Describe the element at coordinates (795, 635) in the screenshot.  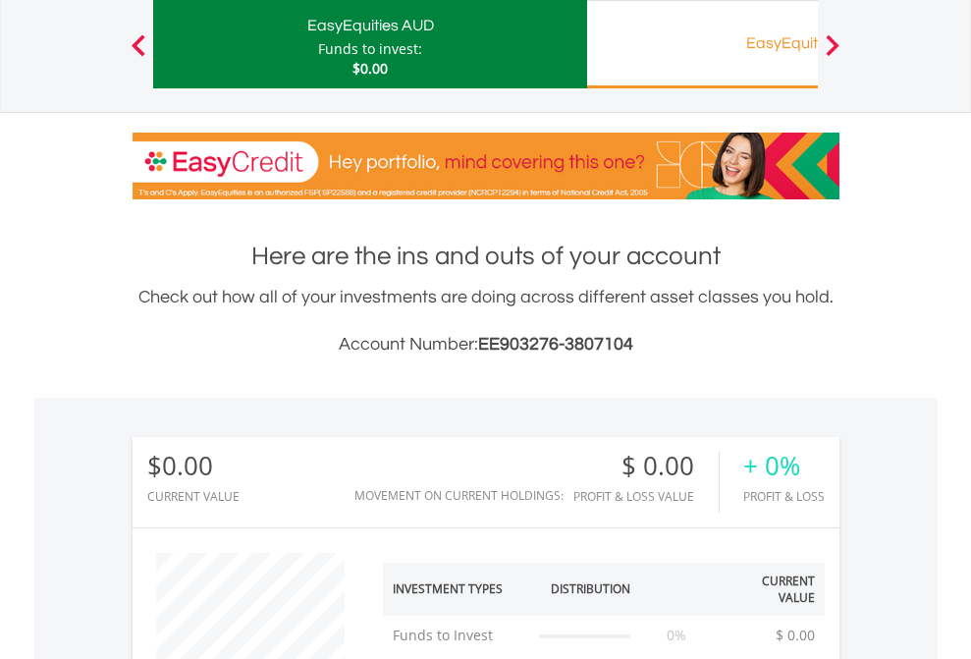
I see `td: $ 0.00` at that location.